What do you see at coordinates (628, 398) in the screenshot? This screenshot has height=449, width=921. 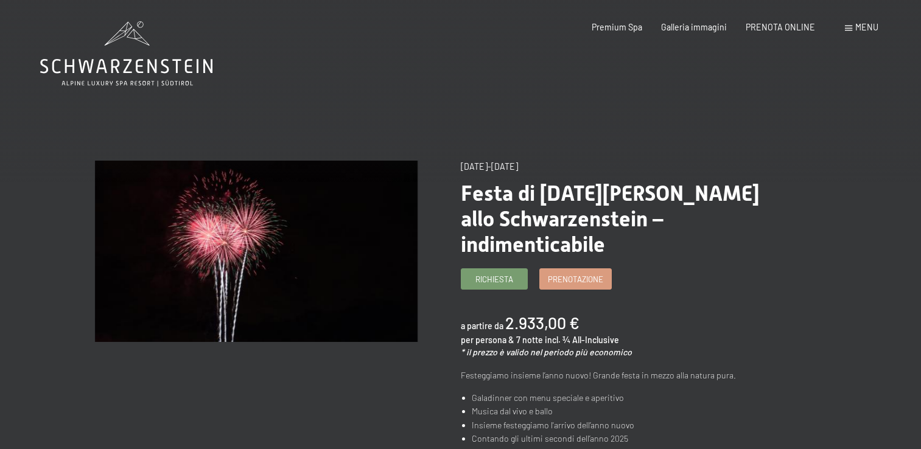 I see `li: Galadinner con menu speciale e aperitivo` at bounding box center [628, 398].